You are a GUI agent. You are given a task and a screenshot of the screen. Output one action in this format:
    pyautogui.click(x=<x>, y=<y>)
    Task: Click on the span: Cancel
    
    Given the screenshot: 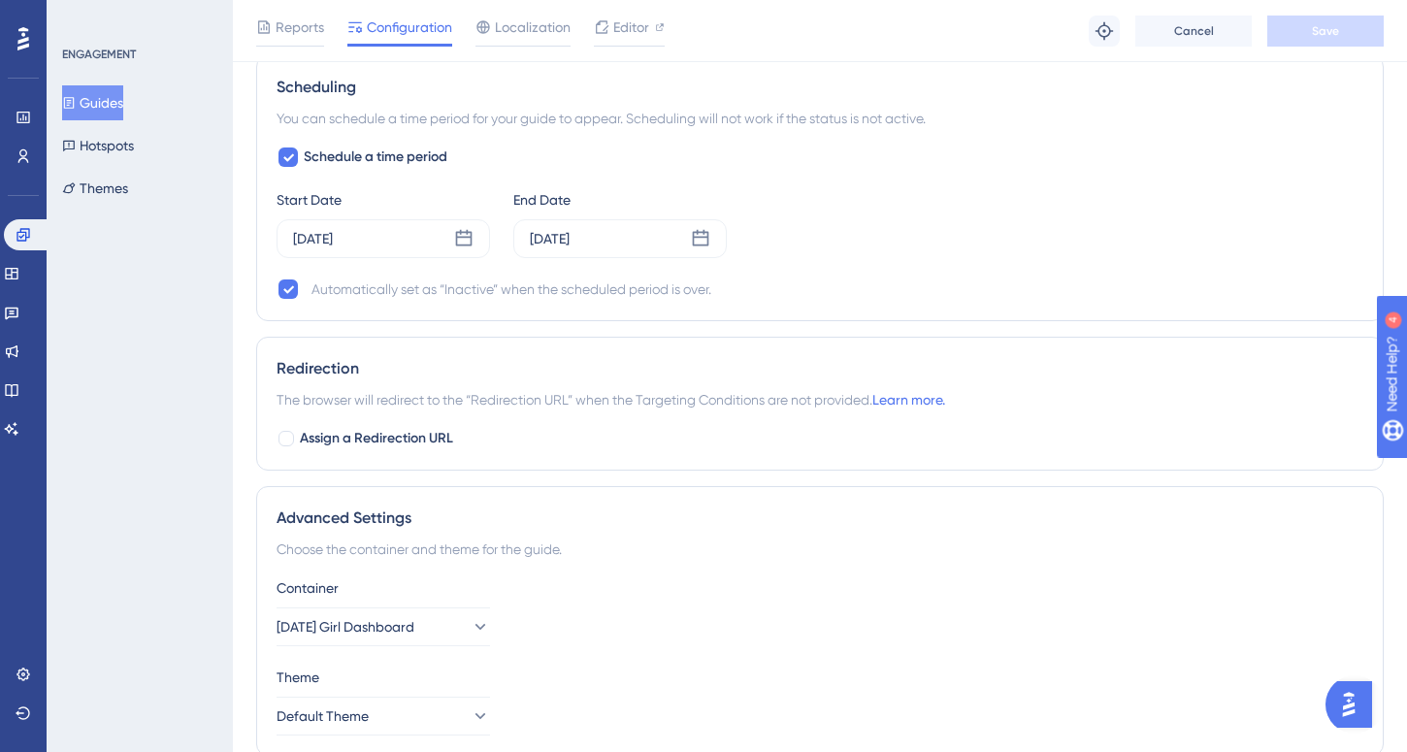 What is the action you would take?
    pyautogui.click(x=1194, y=31)
    